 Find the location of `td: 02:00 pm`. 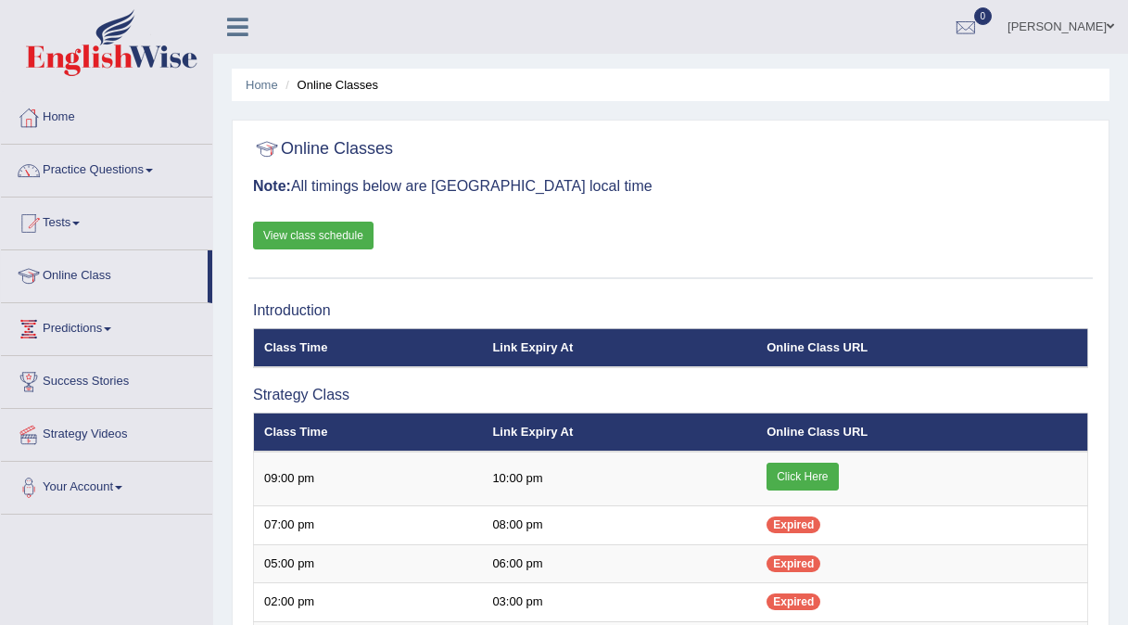

td: 02:00 pm is located at coordinates (368, 603).